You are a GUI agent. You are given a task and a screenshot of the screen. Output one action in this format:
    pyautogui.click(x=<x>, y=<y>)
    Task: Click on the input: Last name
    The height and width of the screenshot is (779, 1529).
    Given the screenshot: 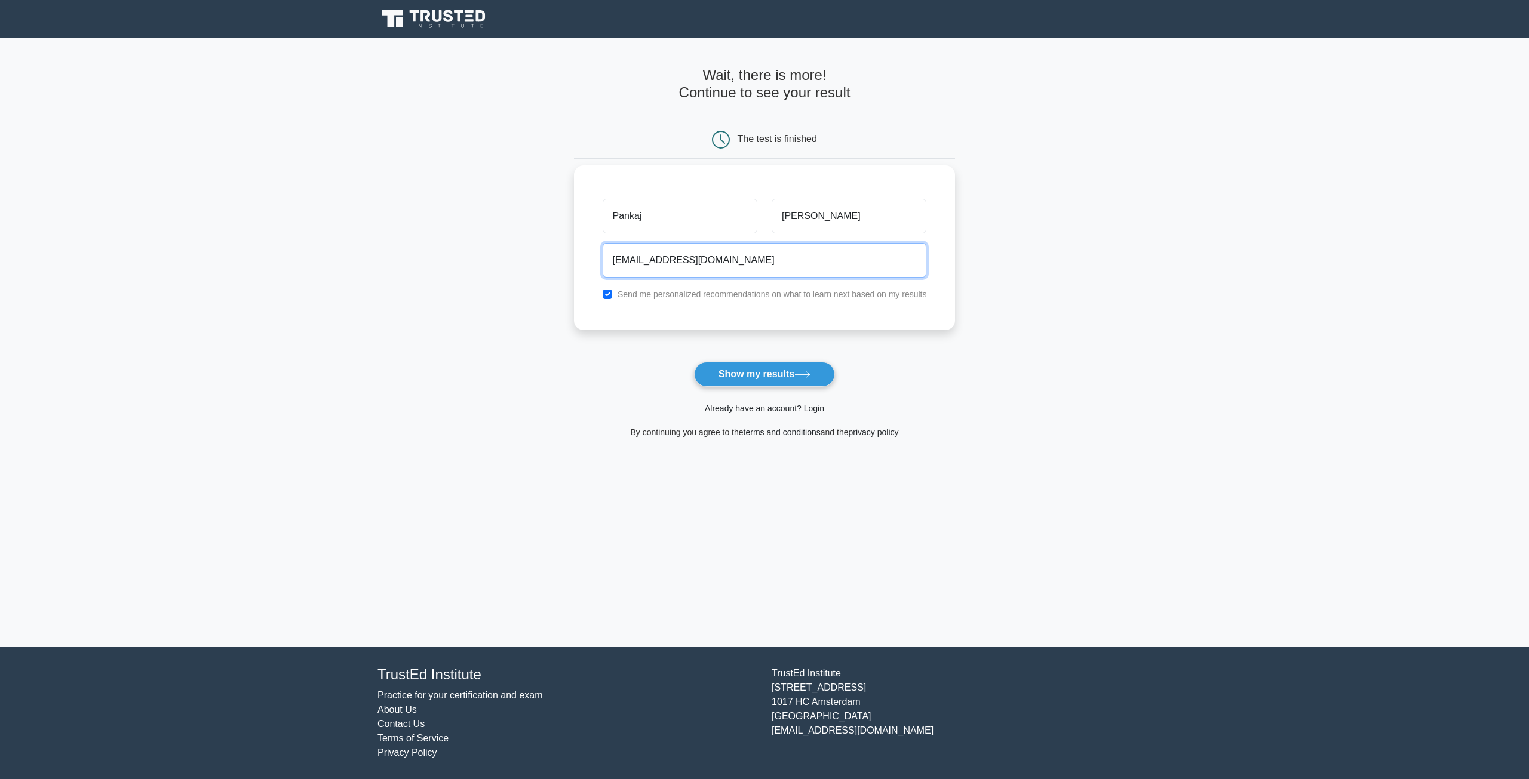 What is the action you would take?
    pyautogui.click(x=849, y=216)
    